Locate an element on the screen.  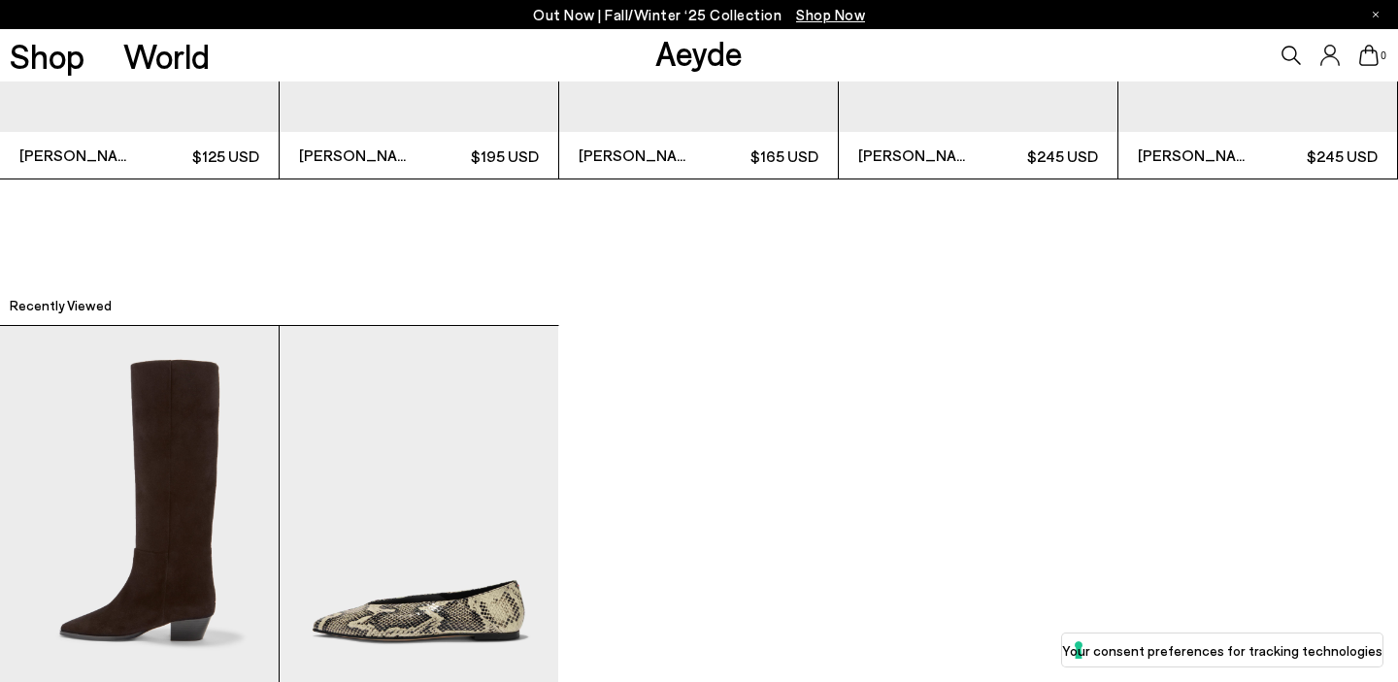
button: Your consent preferences for tracking technologies is located at coordinates (1222, 650).